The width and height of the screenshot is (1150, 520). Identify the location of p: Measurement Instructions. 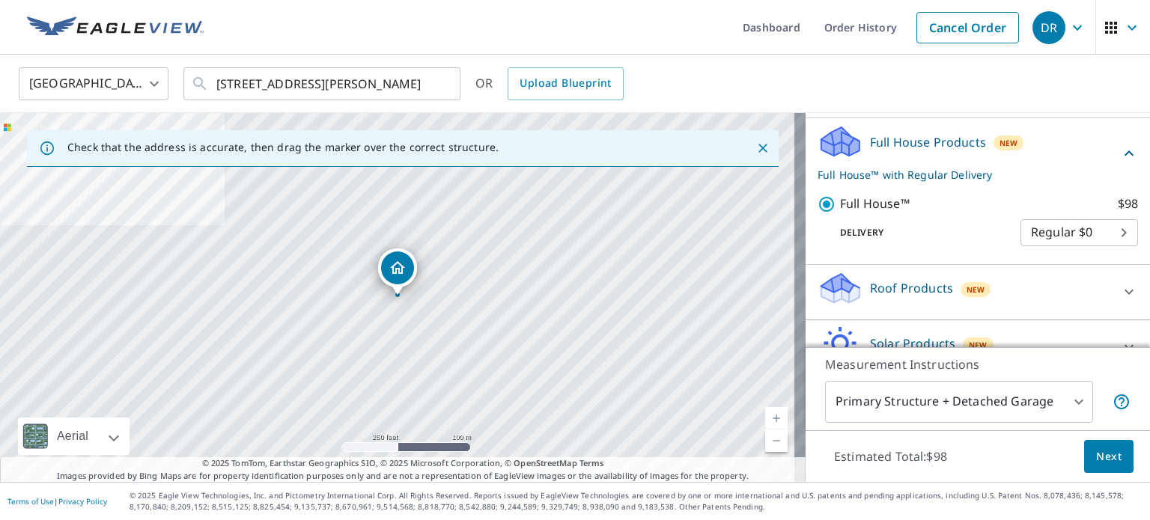
(977, 364).